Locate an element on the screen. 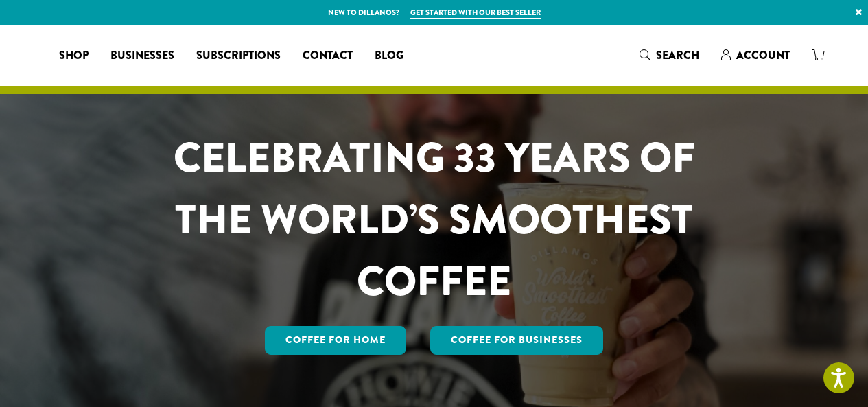 The height and width of the screenshot is (407, 868). span: Subscriptions is located at coordinates (238, 56).